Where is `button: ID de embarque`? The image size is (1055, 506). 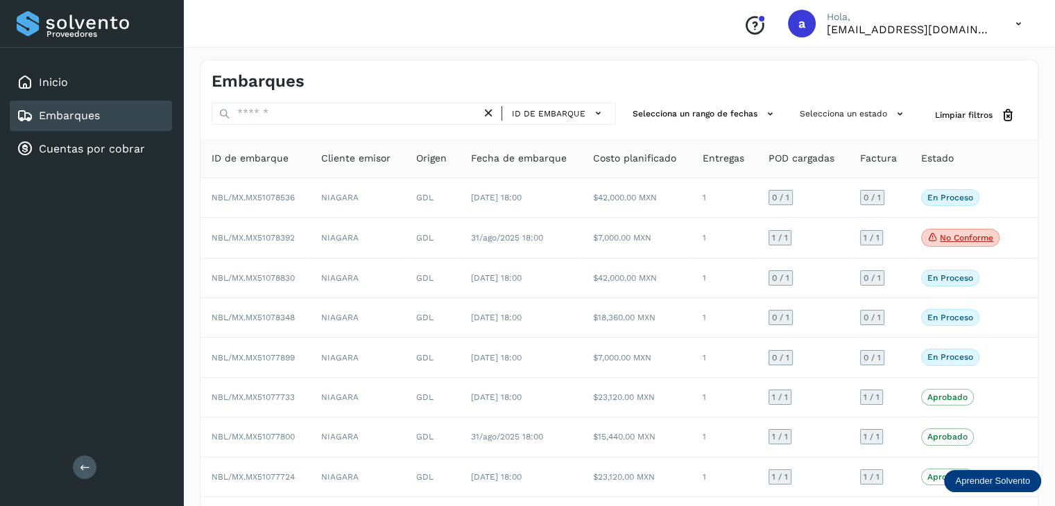 button: ID de embarque is located at coordinates (558, 113).